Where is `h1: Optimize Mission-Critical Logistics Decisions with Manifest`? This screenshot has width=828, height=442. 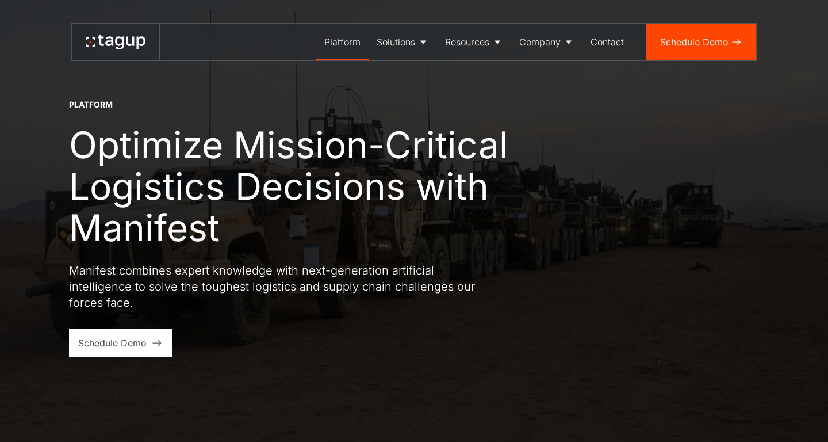 h1: Optimize Mission-Critical Logistics Decisions with Manifest is located at coordinates (310, 186).